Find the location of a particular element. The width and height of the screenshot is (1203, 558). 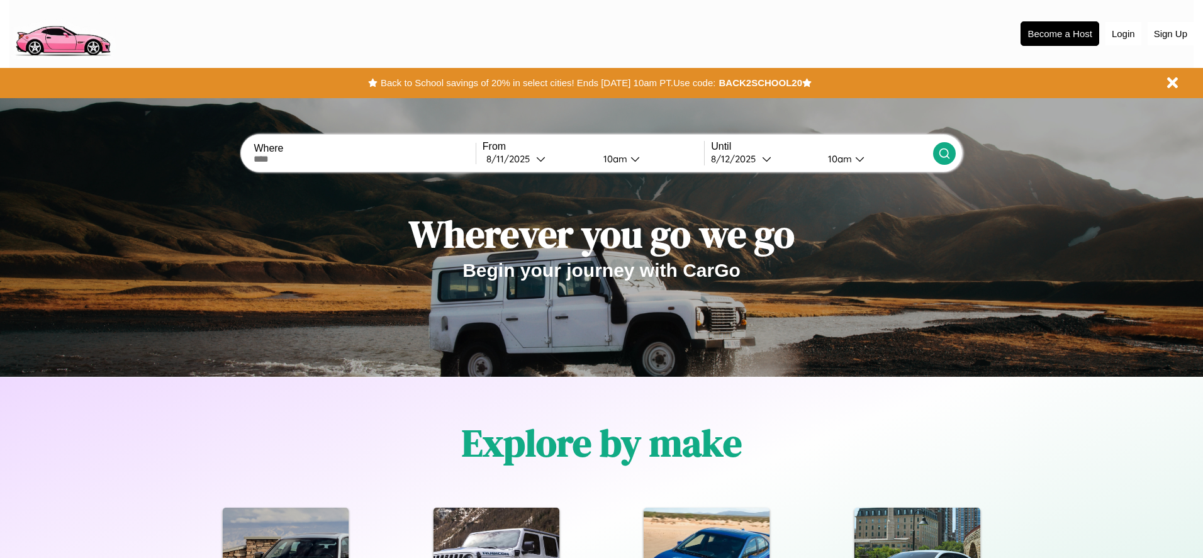

div: 8 / 12 / 2025 is located at coordinates (736, 159).